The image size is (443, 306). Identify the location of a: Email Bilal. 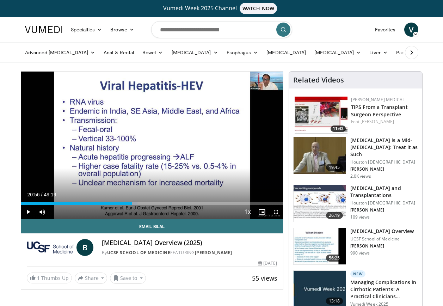
(152, 226).